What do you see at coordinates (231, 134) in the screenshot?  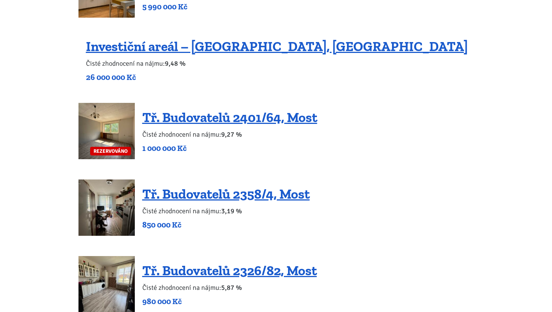 I see `b: 9,27 %` at bounding box center [231, 134].